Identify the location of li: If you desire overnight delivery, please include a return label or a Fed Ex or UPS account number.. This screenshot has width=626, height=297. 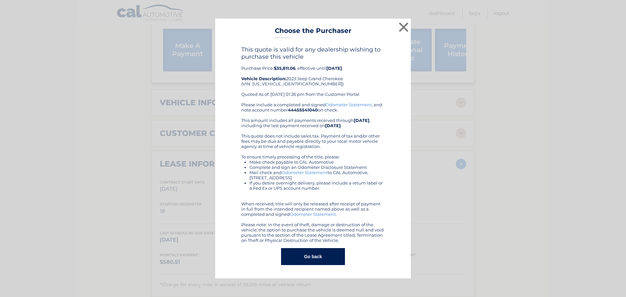
(317, 185).